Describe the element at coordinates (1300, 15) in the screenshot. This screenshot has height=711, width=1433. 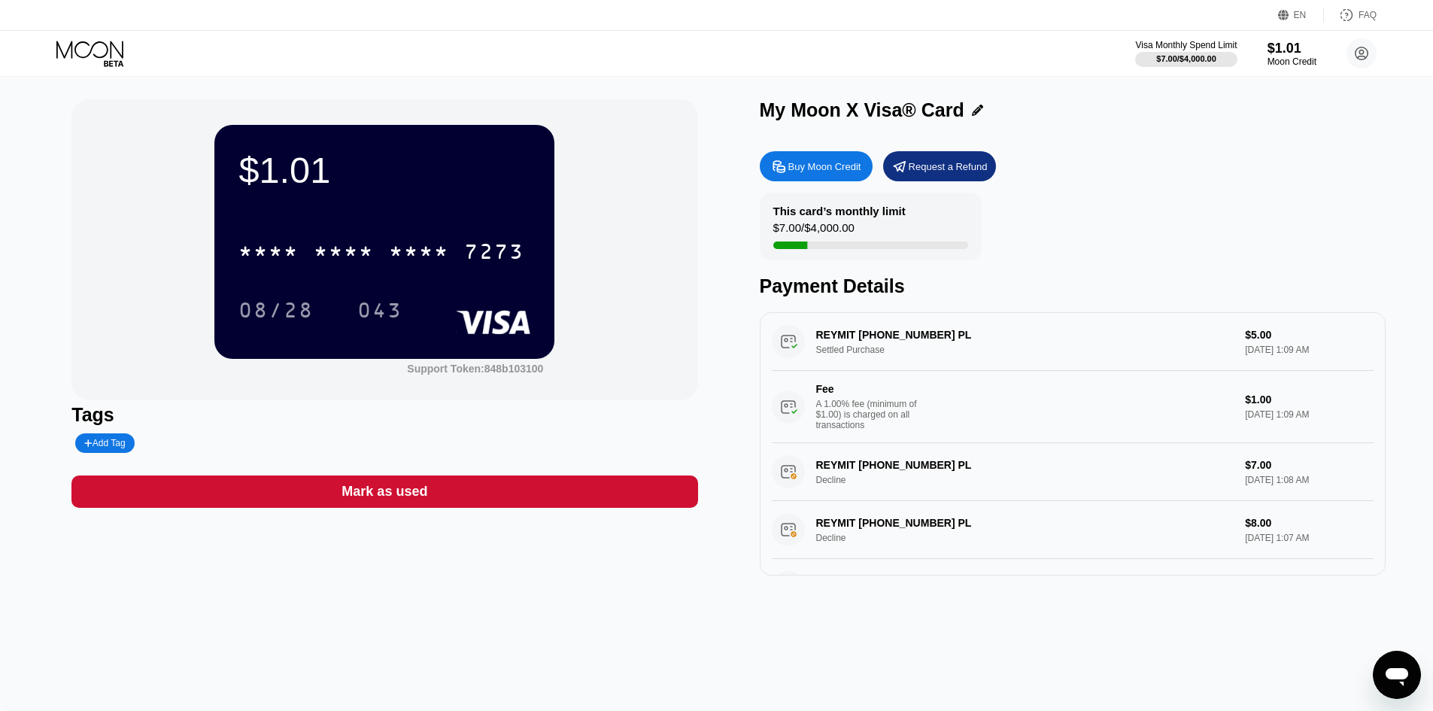
I see `div: EN` at that location.